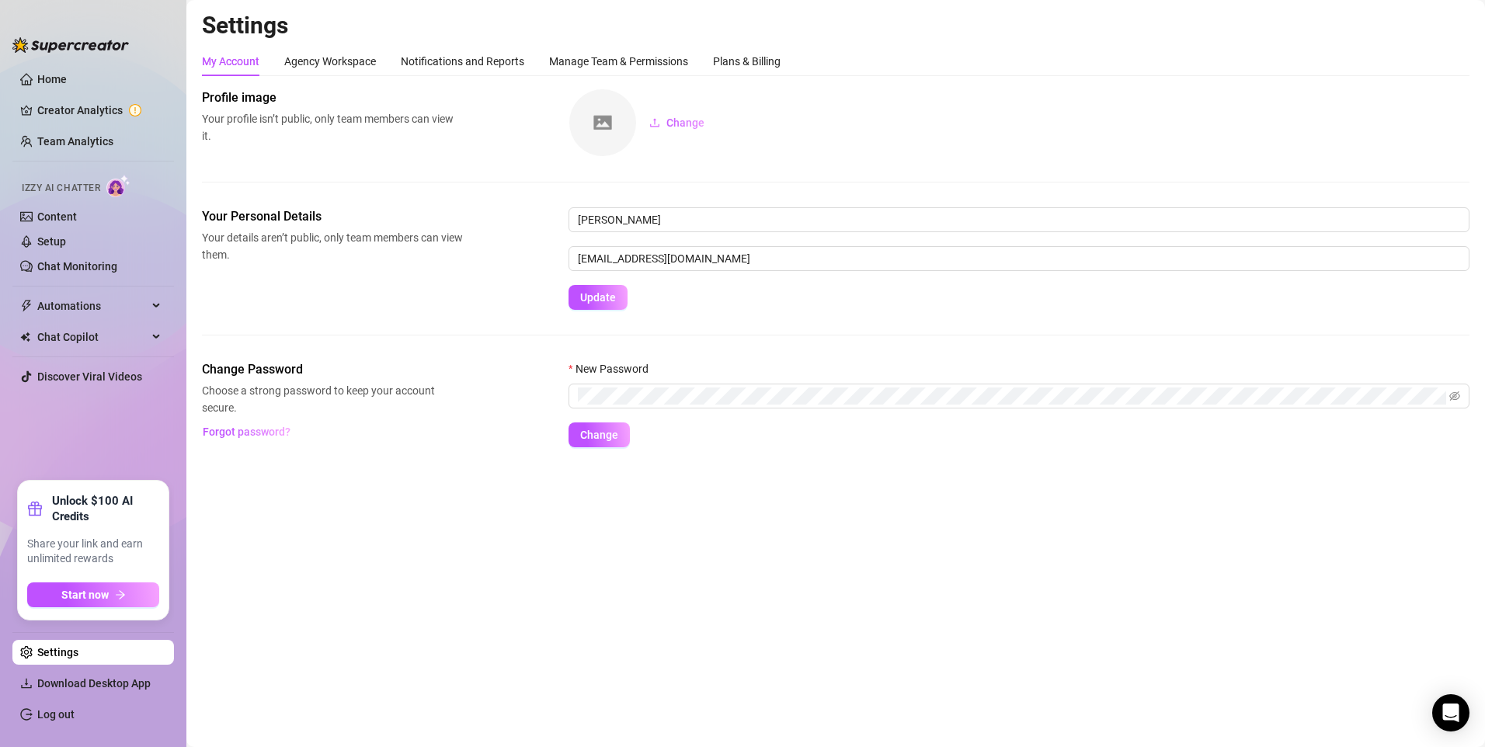 The width and height of the screenshot is (1485, 747). I want to click on span: Forgot password?, so click(246, 432).